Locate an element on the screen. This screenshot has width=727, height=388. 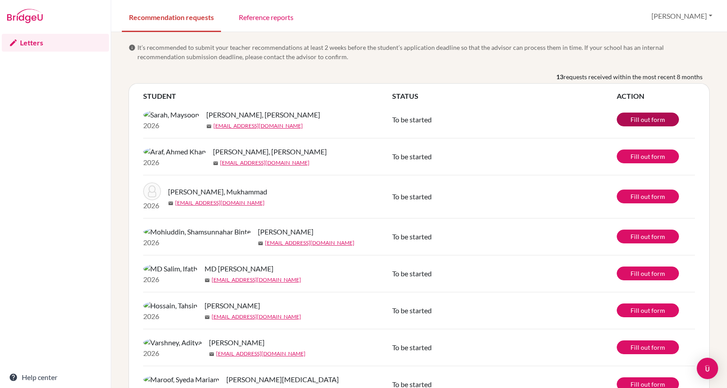
th: ACTION is located at coordinates (656, 96).